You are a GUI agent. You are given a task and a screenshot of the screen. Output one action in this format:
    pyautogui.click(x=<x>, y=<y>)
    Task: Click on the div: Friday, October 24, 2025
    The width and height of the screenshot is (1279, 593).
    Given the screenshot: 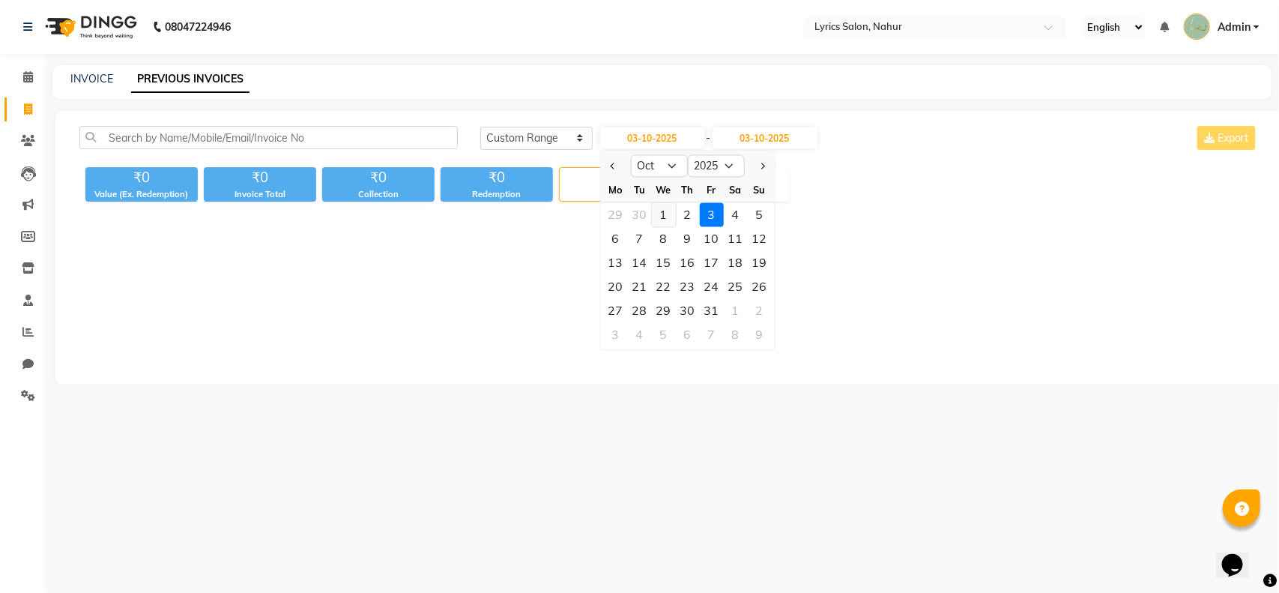 What is the action you would take?
    pyautogui.click(x=712, y=287)
    